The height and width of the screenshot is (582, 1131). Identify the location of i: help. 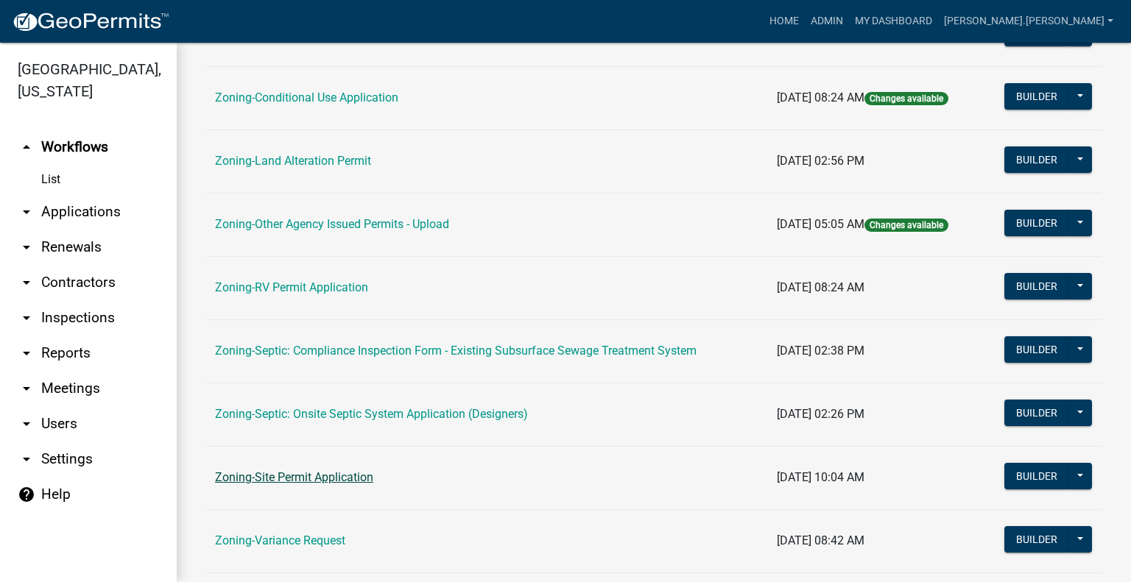
(26, 495).